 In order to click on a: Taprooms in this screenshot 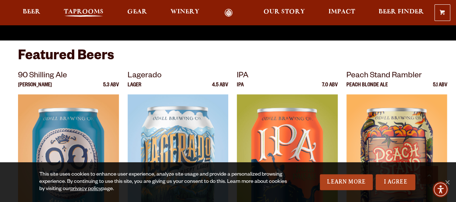, I will do `click(84, 13)`.